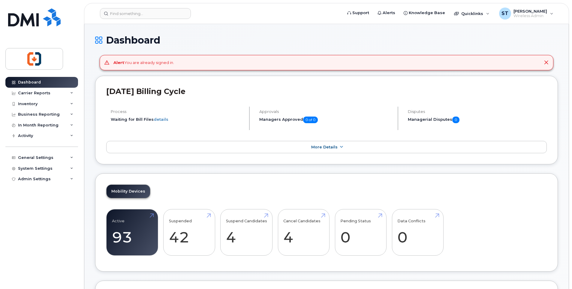  What do you see at coordinates (417, 232) in the screenshot?
I see `a: Data Conflicts 0` at bounding box center [417, 232].